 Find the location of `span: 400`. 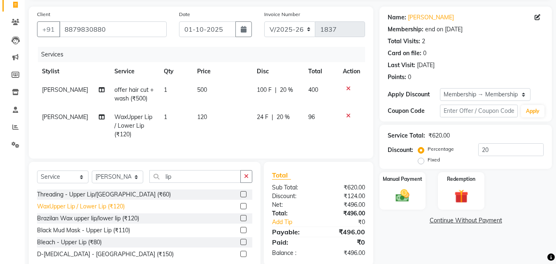

span: 400 is located at coordinates (313, 90).